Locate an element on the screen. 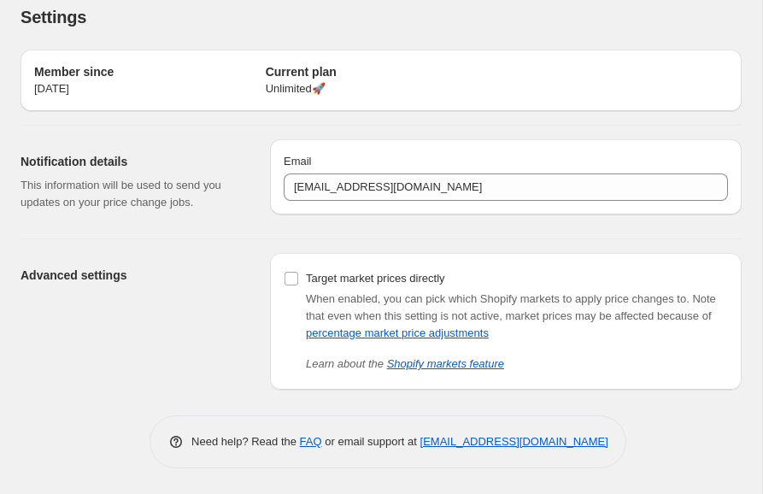 The image size is (763, 494). span: Settings is located at coordinates (53, 17).